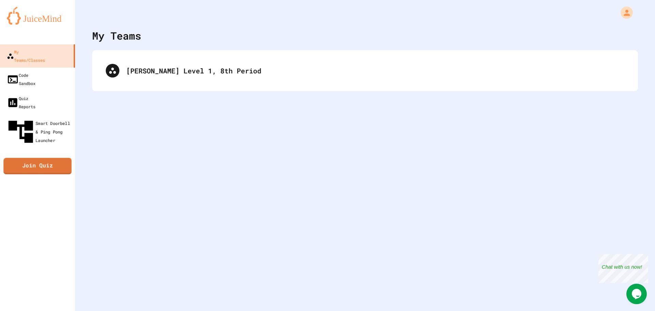  I want to click on div: My Teams/Classes, so click(26, 56).